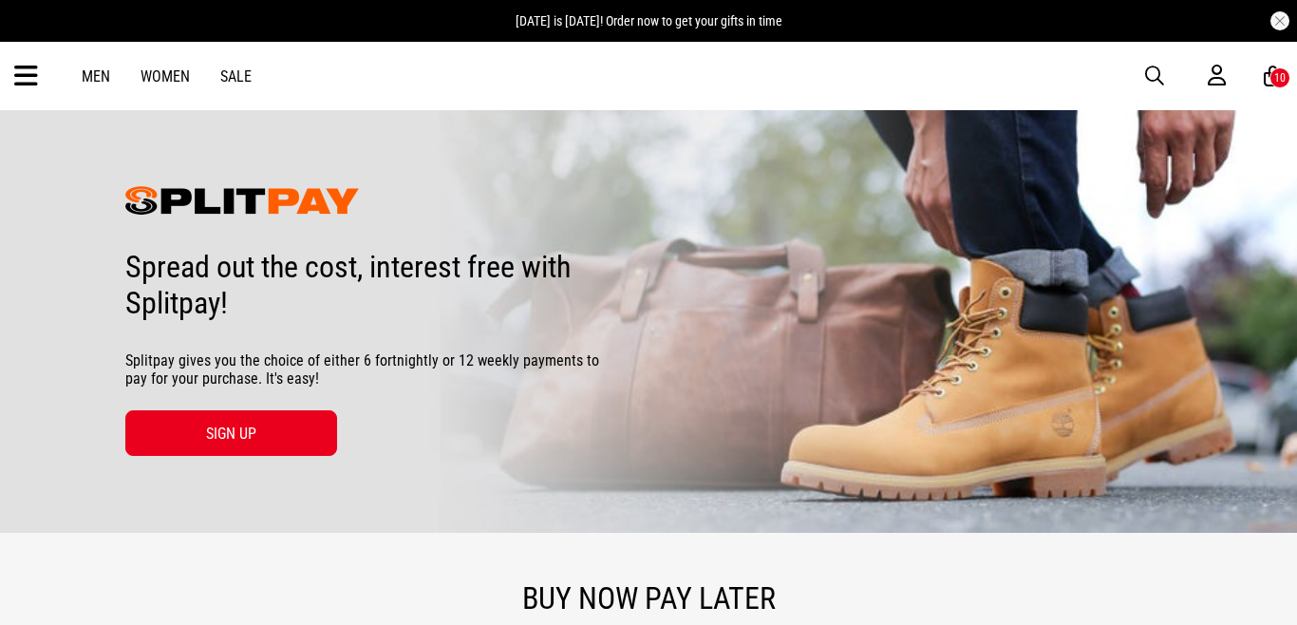  Describe the element at coordinates (1272, 76) in the screenshot. I see `a: 10` at that location.